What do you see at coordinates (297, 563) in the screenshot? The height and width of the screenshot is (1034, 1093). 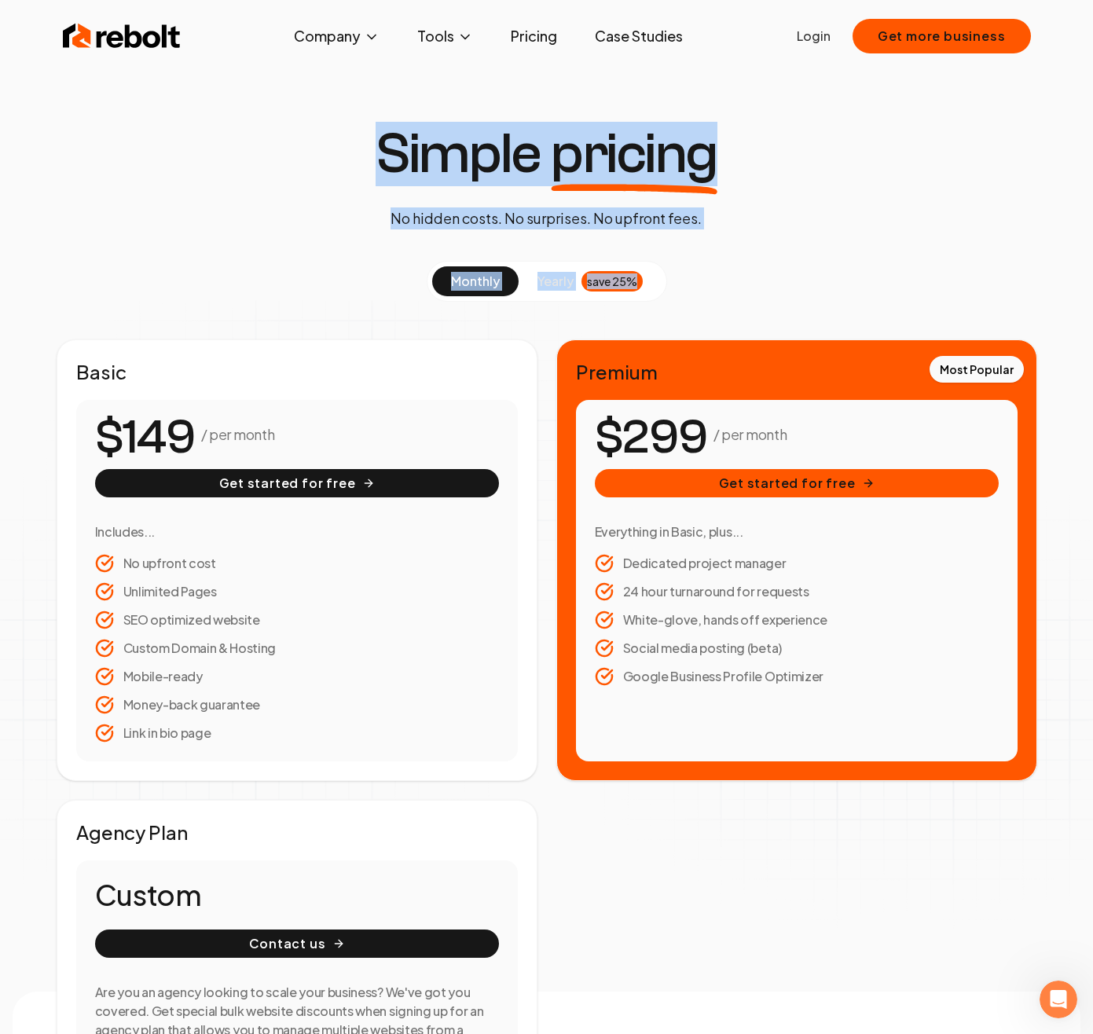 I see `li: No upfront cost` at bounding box center [297, 563].